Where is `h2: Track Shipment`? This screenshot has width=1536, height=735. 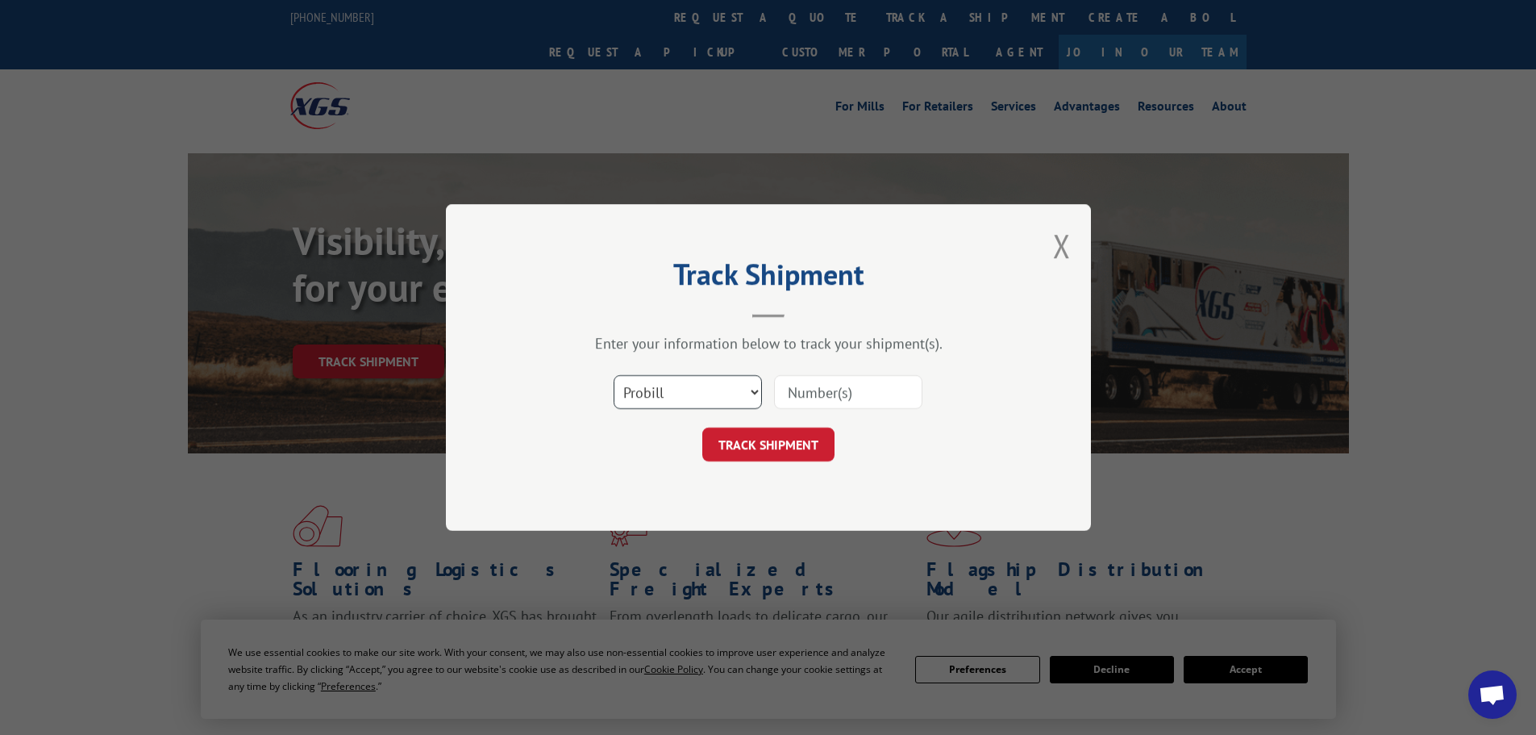 h2: Track Shipment is located at coordinates (769, 278).